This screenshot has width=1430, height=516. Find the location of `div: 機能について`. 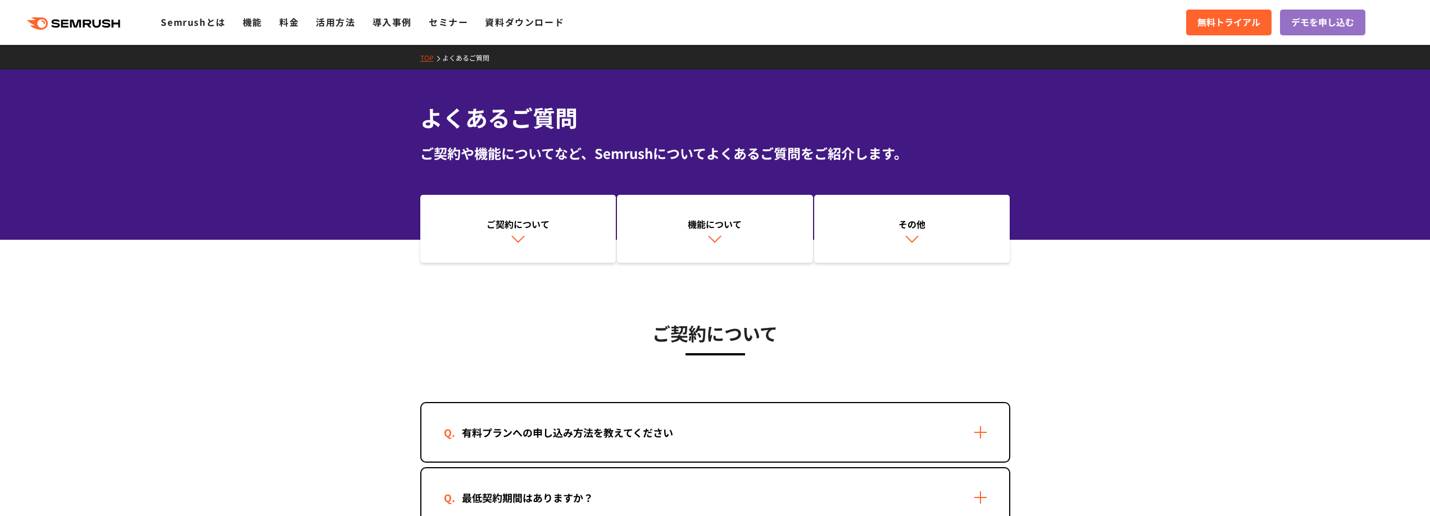

div: 機能について is located at coordinates (715, 224).